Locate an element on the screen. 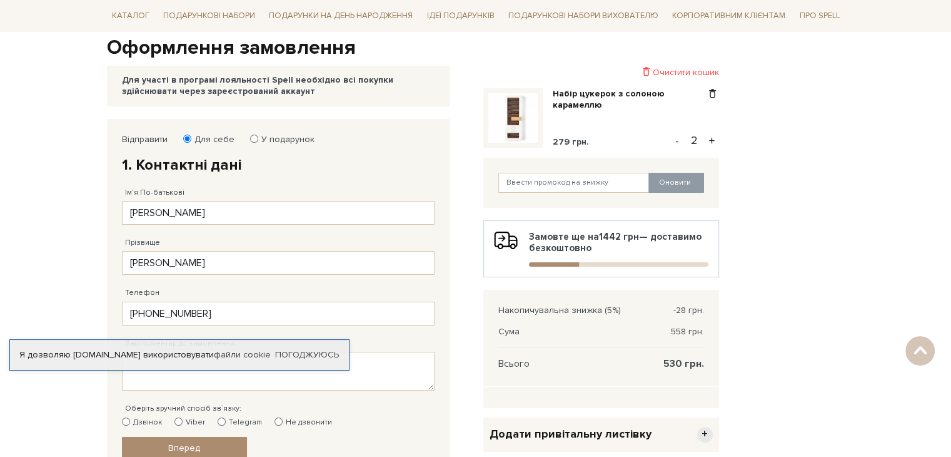 This screenshot has height=457, width=951. a: Подарунки на День народження is located at coordinates (341, 16).